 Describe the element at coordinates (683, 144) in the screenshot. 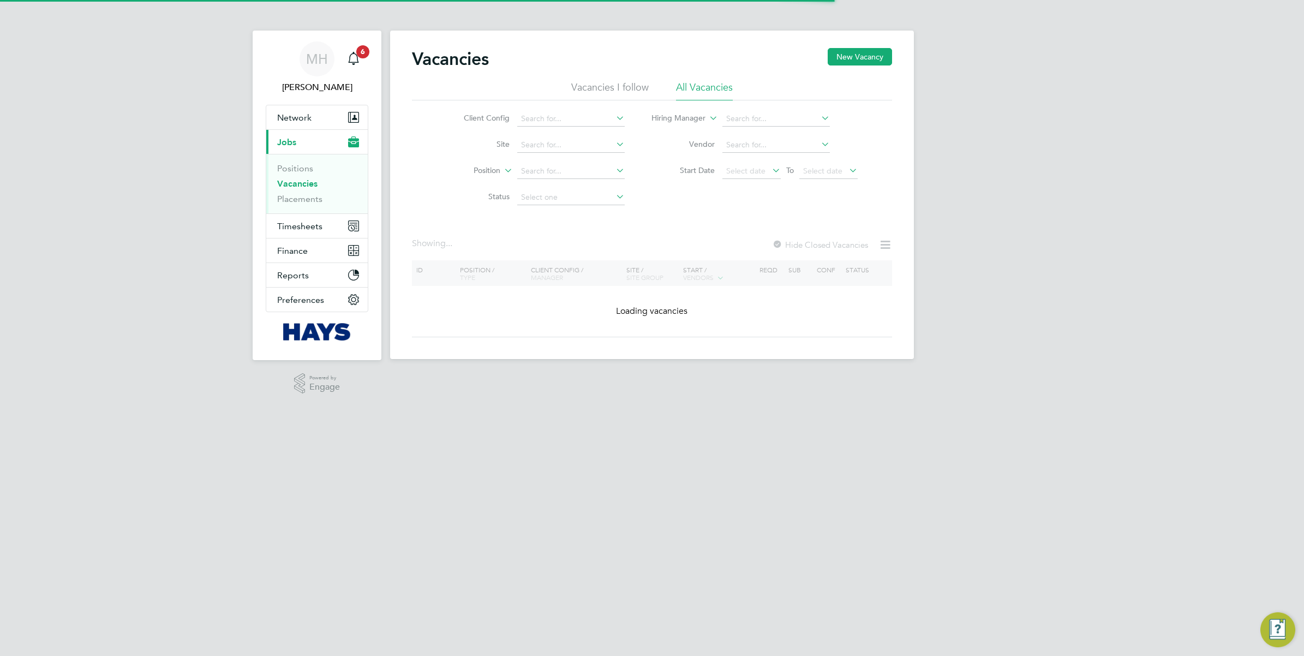

I see `label: Vendor` at that location.